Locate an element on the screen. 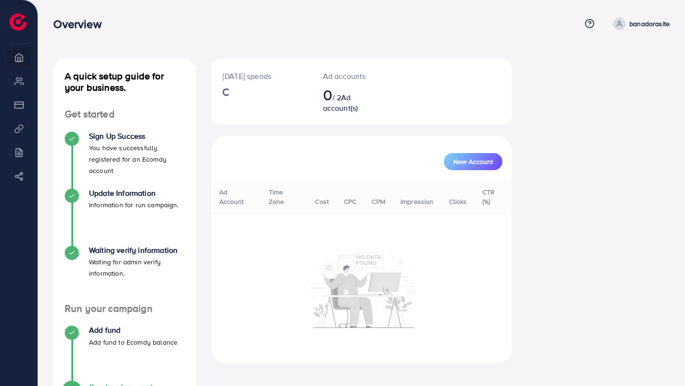 This screenshot has width=685, height=386. li: Update Information is located at coordinates (125, 217).